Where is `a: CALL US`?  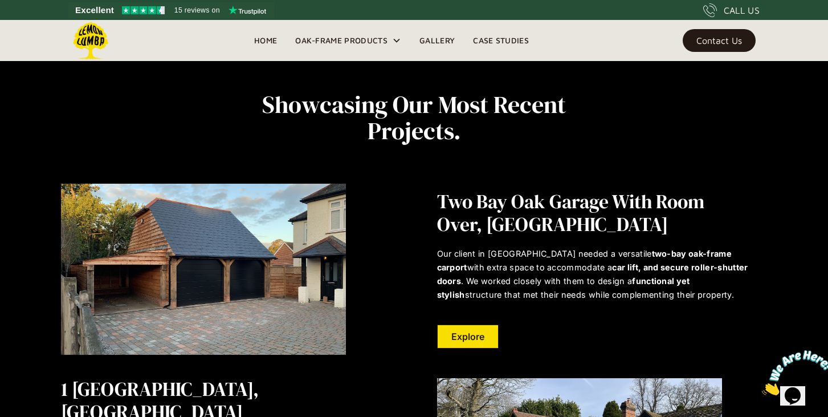
a: CALL US is located at coordinates (732, 10).